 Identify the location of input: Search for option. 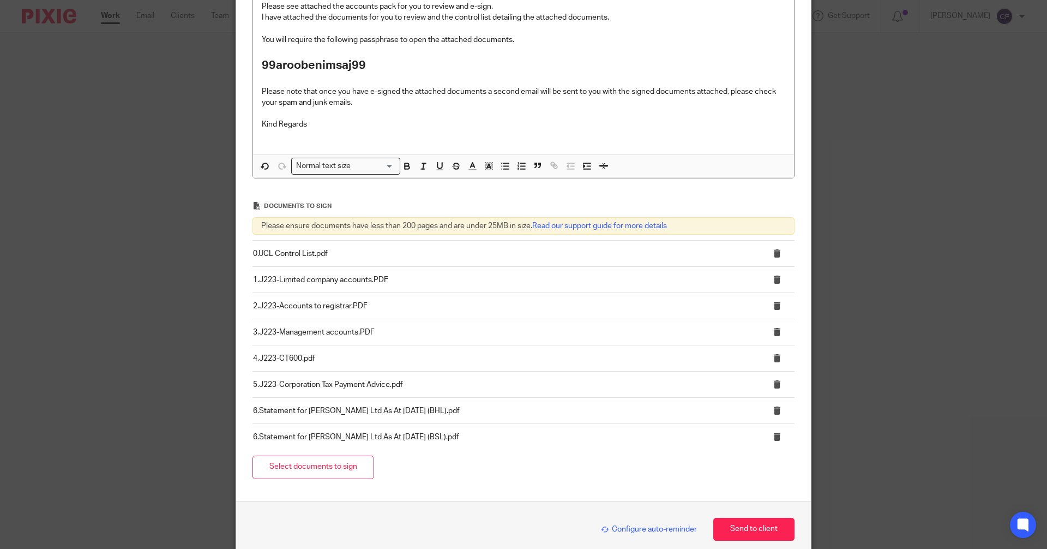
(374, 166).